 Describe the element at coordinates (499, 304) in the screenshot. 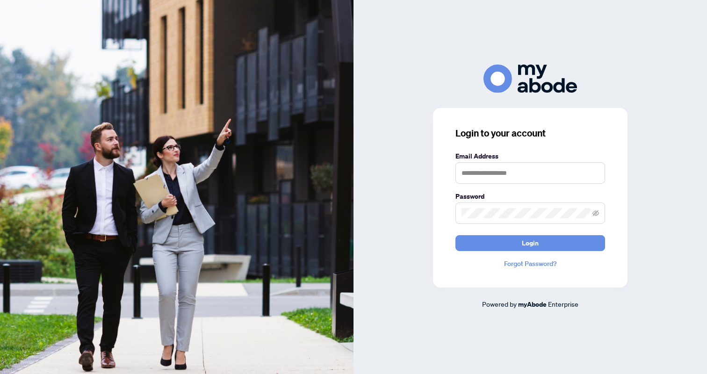

I see `span: Powered by` at that location.